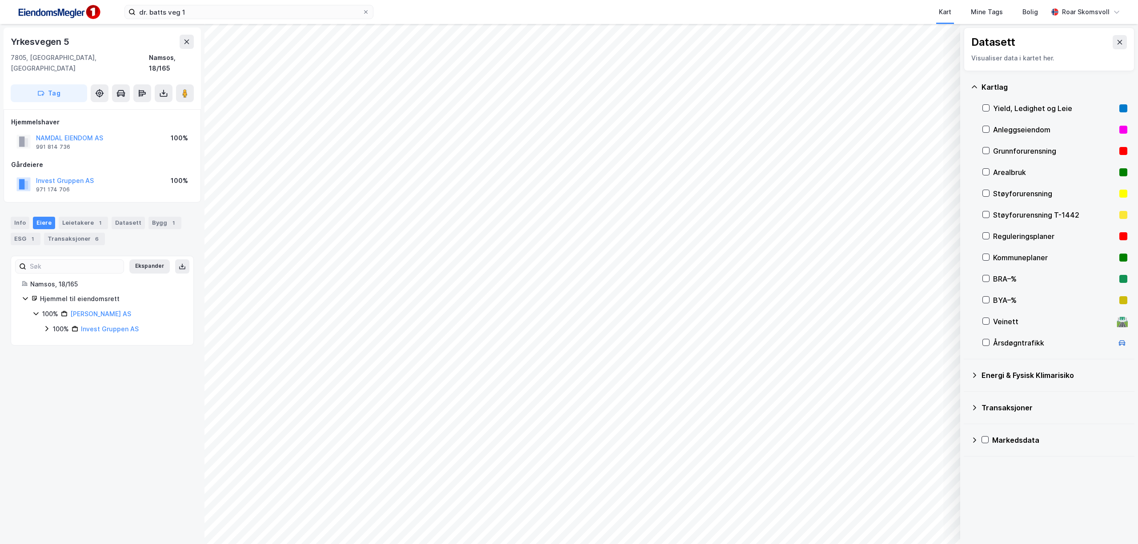  Describe the element at coordinates (49, 93) in the screenshot. I see `button: Tag` at that location.